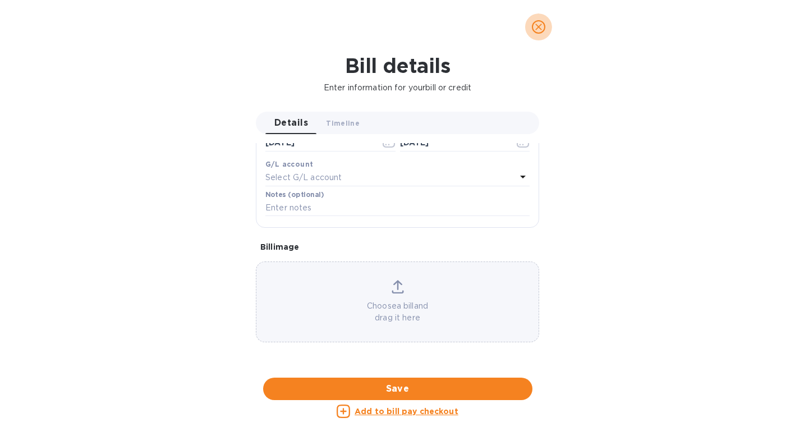 This screenshot has width=795, height=436. Describe the element at coordinates (397, 208) in the screenshot. I see `input: Enter notes` at that location.